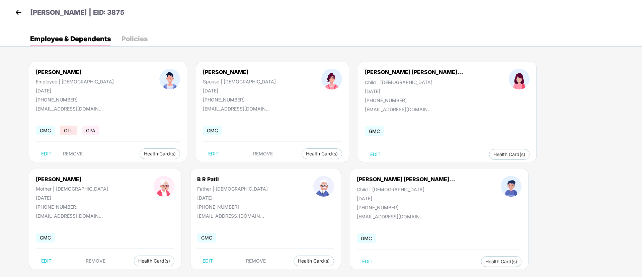 This screenshot has width=642, height=277. Describe the element at coordinates (68, 130) in the screenshot. I see `span: GTL` at that location.